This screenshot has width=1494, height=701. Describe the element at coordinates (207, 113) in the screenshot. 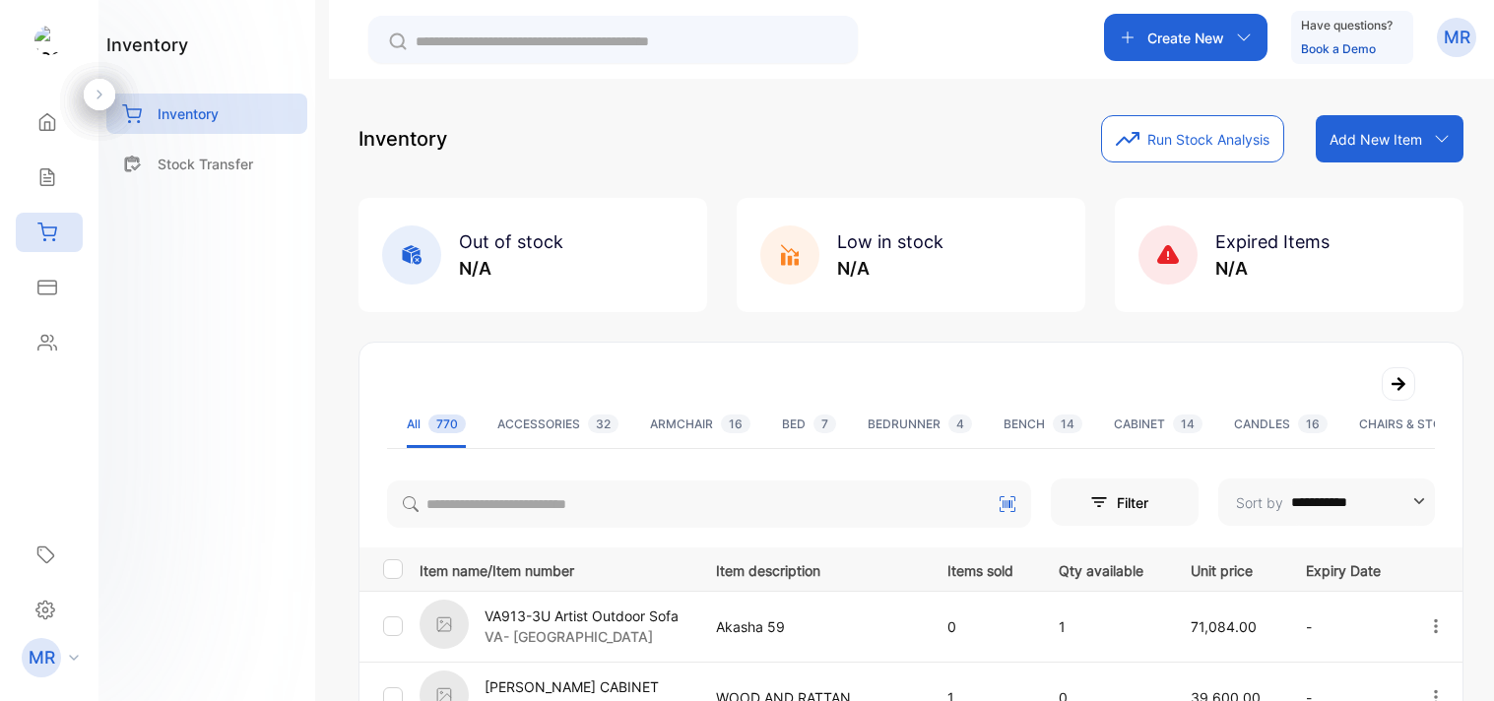

I see `a: Inventory` at that location.